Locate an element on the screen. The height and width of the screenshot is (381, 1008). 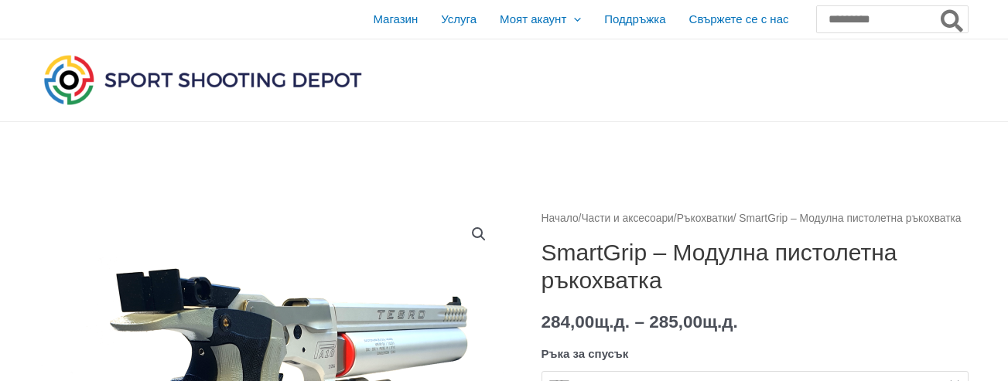
font: Свържете се с нас is located at coordinates (739, 19).